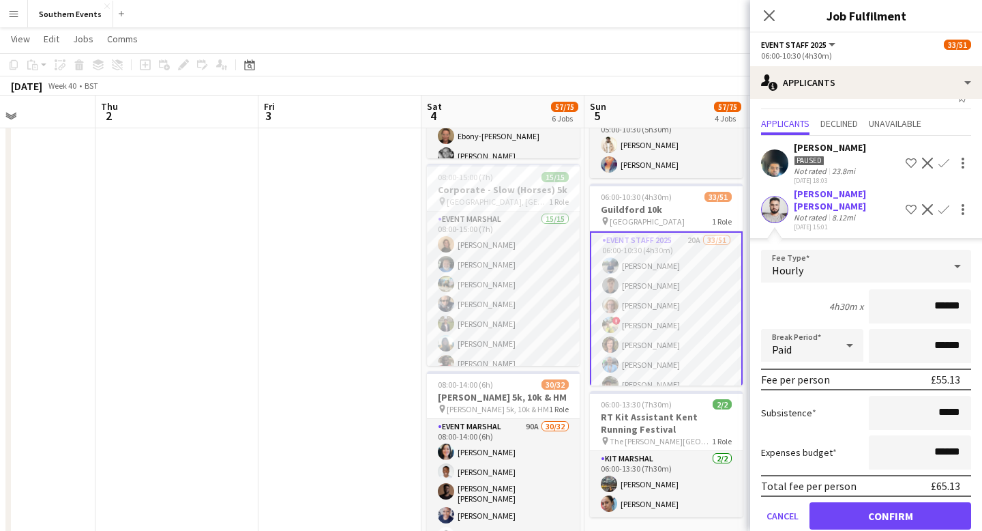 Image resolution: width=982 pixels, height=531 pixels. I want to click on div: Fee per person, so click(795, 379).